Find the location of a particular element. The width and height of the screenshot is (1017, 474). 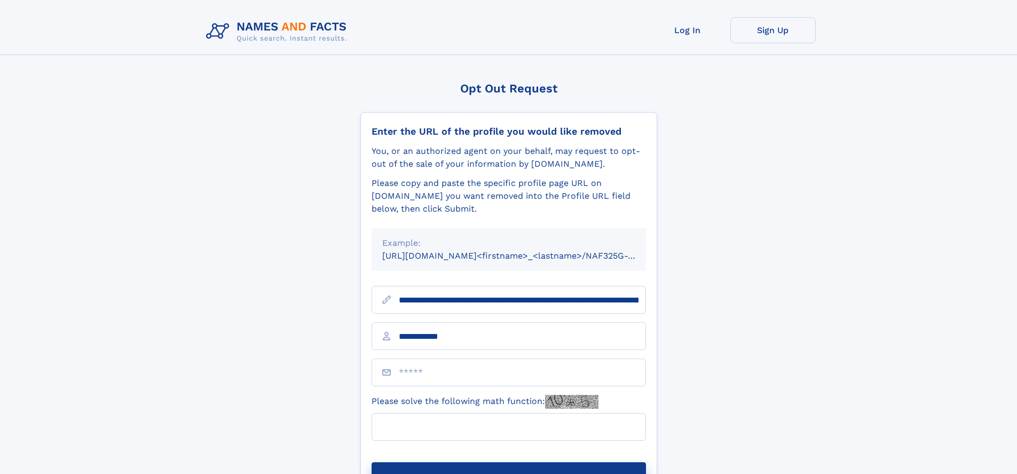

div: Example: is located at coordinates (509, 243).